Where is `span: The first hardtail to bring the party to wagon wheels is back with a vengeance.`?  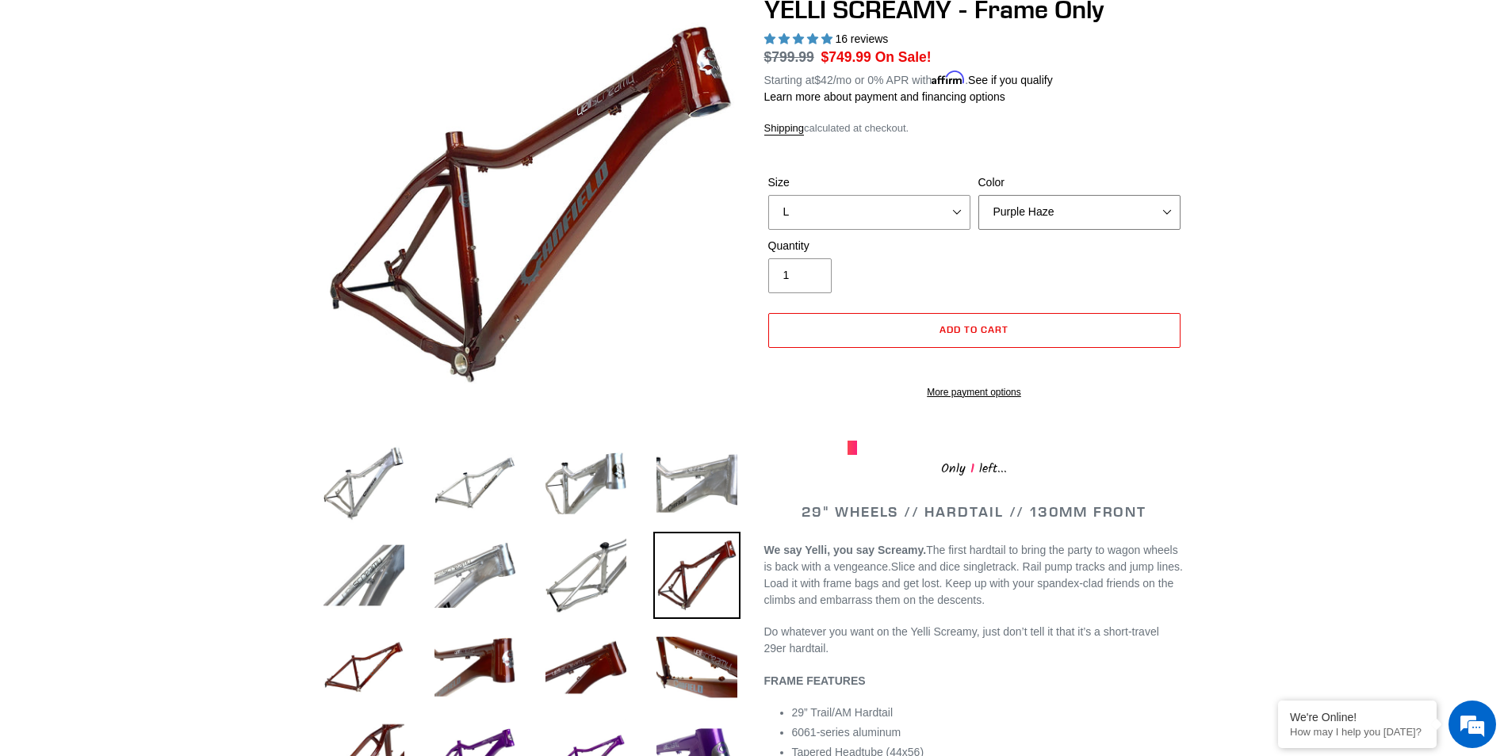 span: The first hardtail to bring the party to wagon wheels is back with a vengeance. is located at coordinates (971, 558).